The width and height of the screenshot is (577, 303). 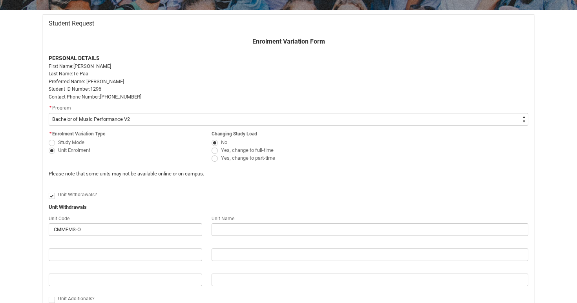 I want to click on b: Unit Withdrawals, so click(x=68, y=207).